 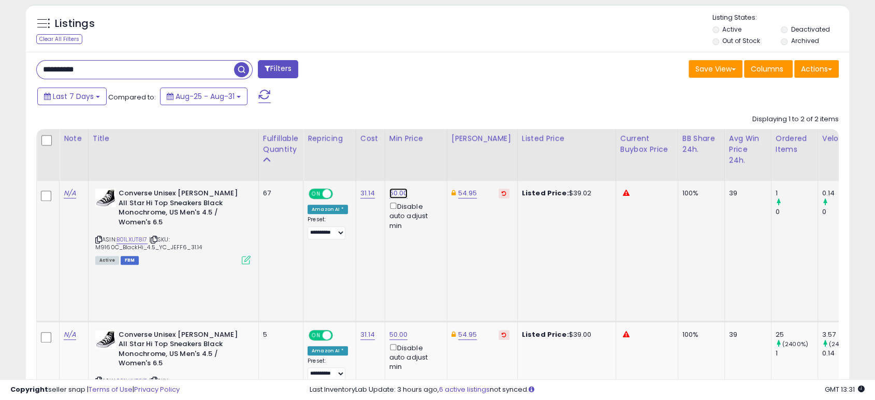 I want to click on label: Active, so click(x=732, y=29).